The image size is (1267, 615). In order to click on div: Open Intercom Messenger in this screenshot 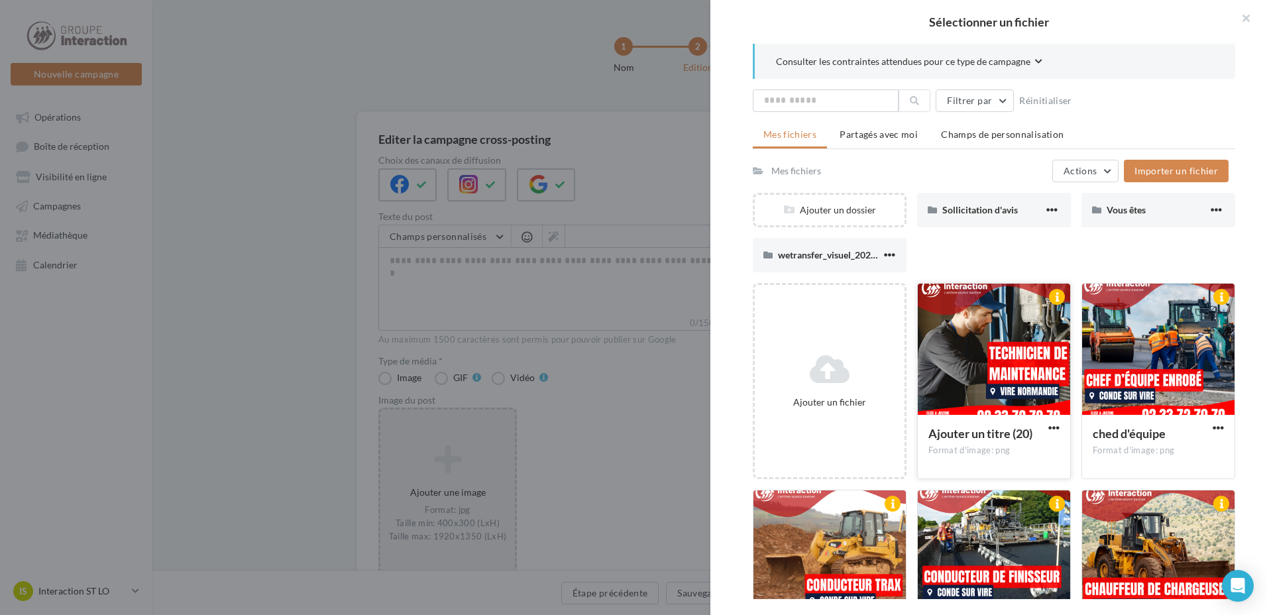, I will do `click(1238, 586)`.